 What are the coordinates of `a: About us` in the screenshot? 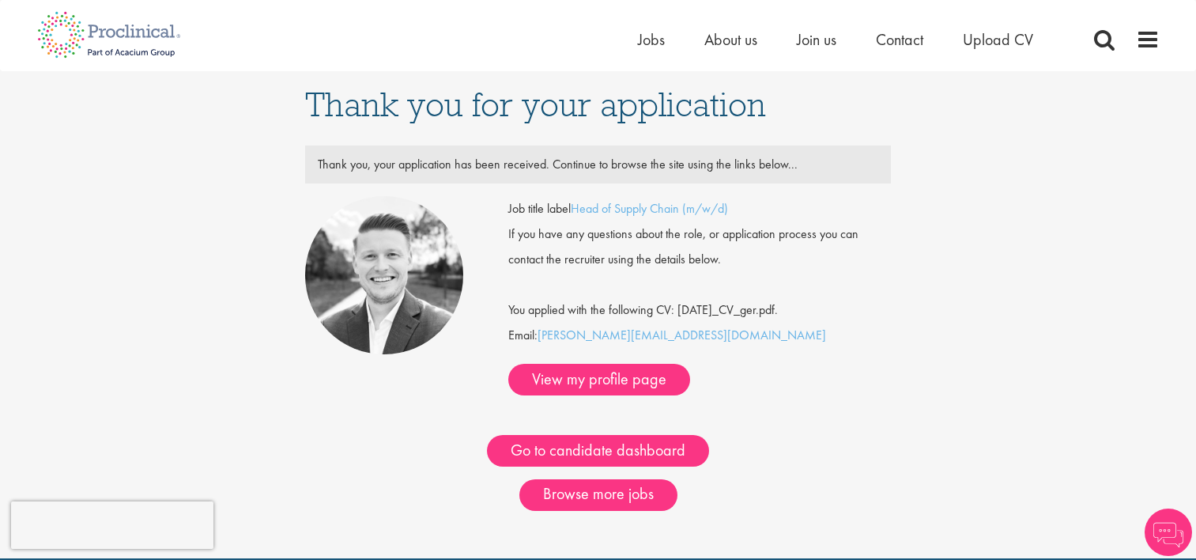 It's located at (731, 40).